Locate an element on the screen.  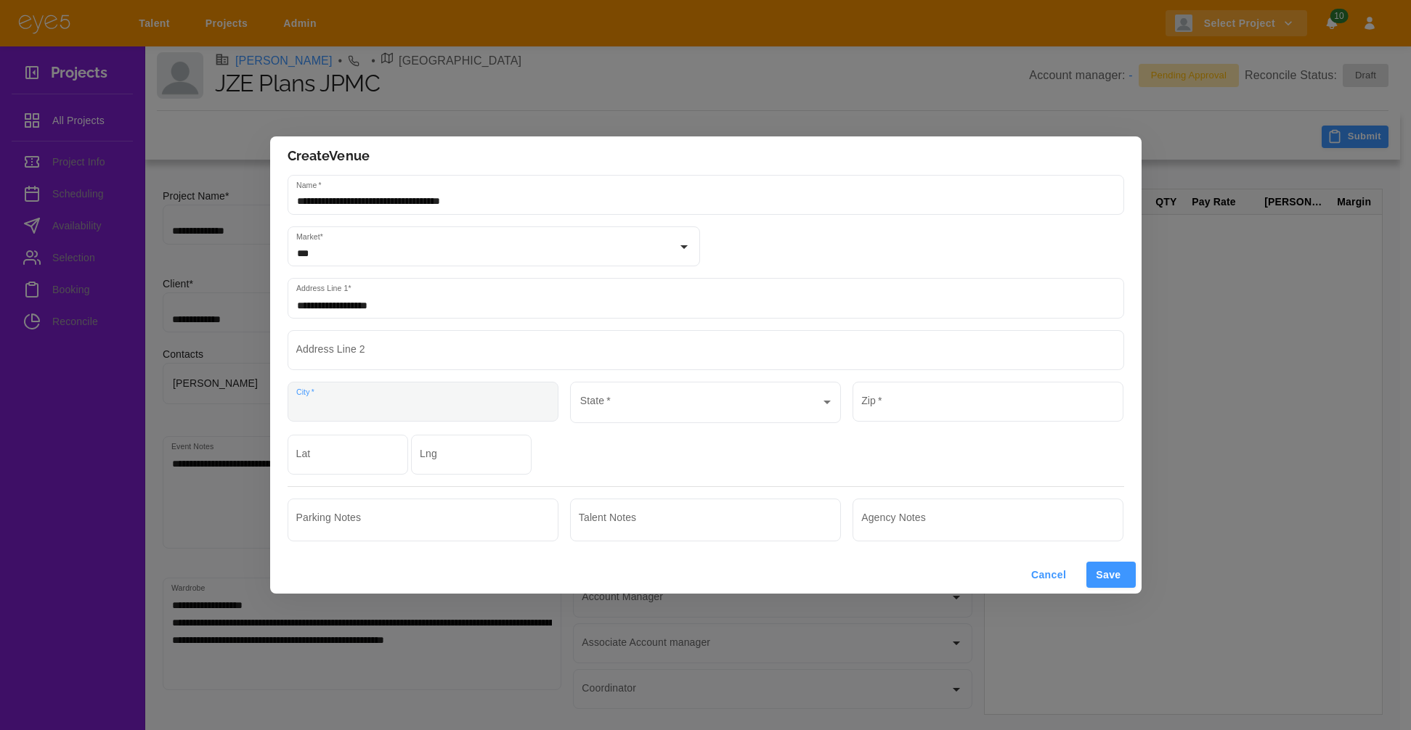
button: Save is located at coordinates (1110, 575).